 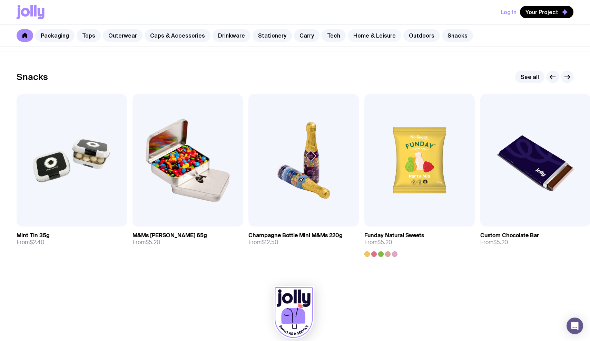 I want to click on a: Snacks, so click(x=457, y=36).